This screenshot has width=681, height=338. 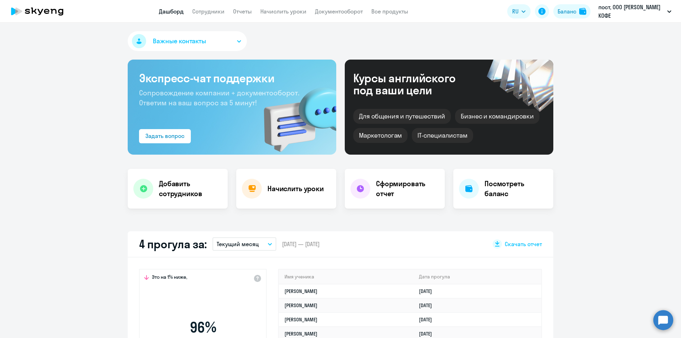 What do you see at coordinates (187, 41) in the screenshot?
I see `button: Важные контакты` at bounding box center [187, 41].